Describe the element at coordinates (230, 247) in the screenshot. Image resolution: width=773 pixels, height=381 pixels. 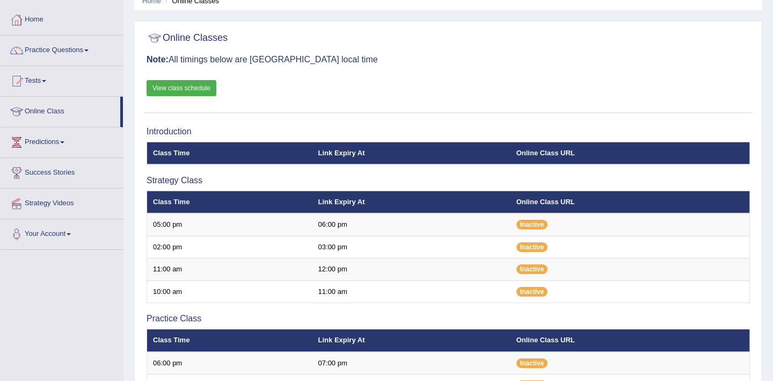
I see `td: 02:00 pm` at that location.